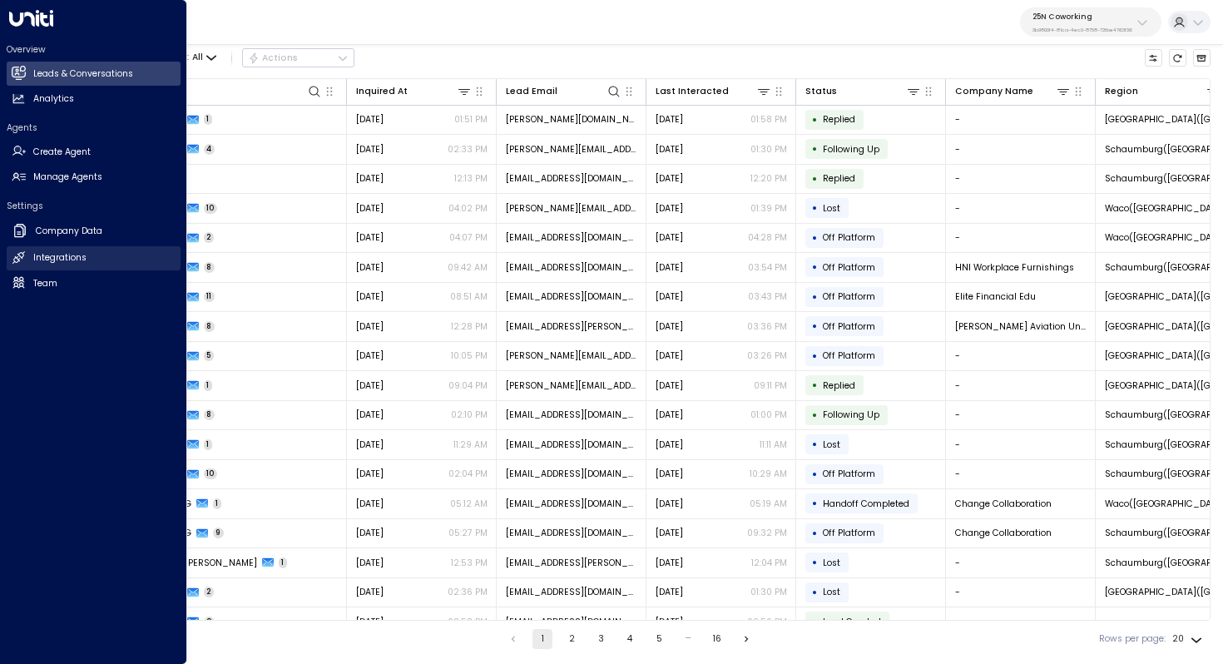  What do you see at coordinates (669, 237) in the screenshot?
I see `span: Sep 23, 2025` at bounding box center [669, 237].